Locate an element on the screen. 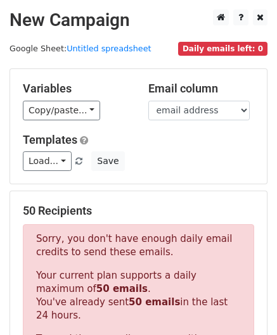 Image resolution: width=277 pixels, height=335 pixels. small: Google Sheet: is located at coordinates (81, 48).